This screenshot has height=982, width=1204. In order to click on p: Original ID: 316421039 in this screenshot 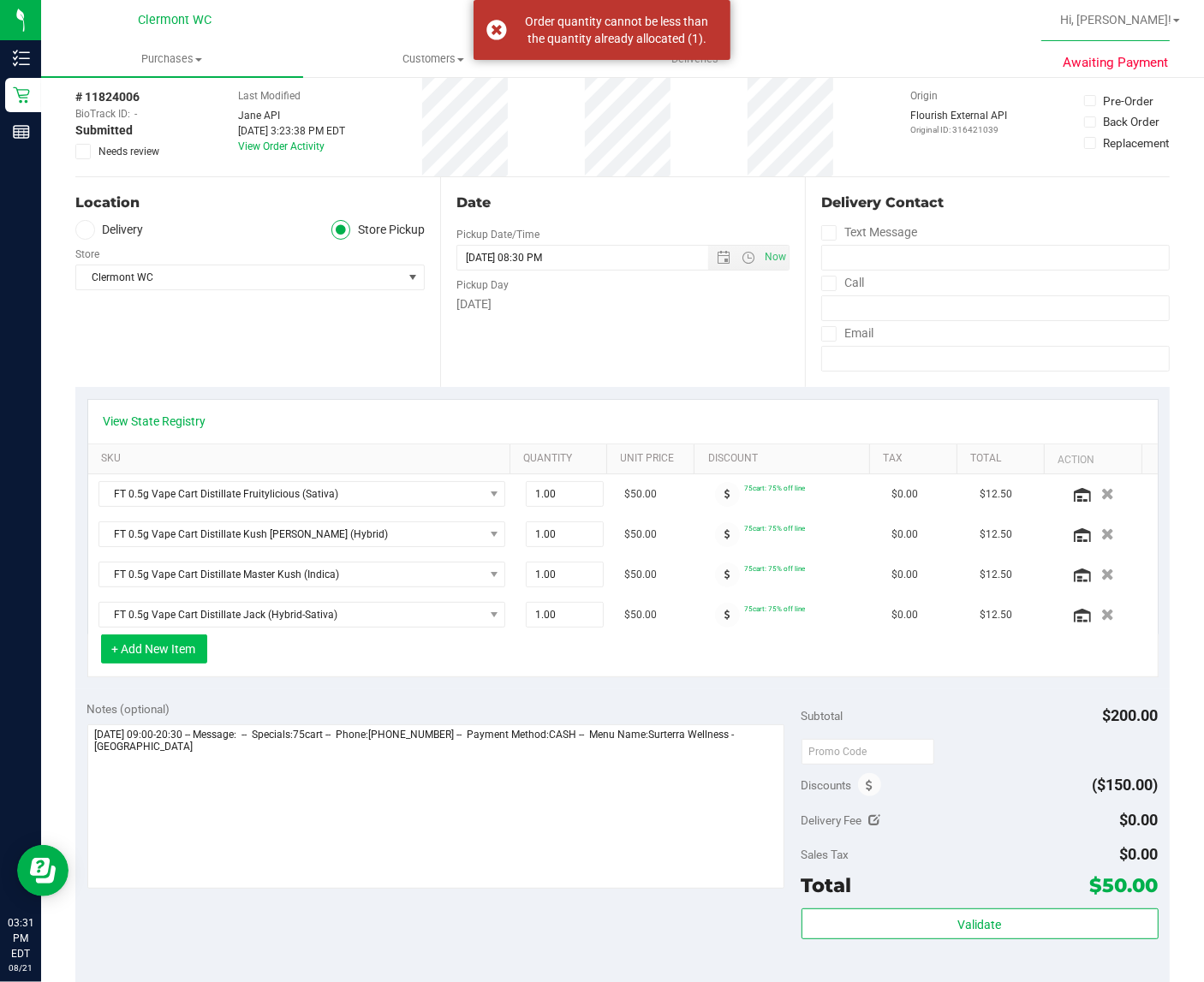, I will do `click(958, 129)`.